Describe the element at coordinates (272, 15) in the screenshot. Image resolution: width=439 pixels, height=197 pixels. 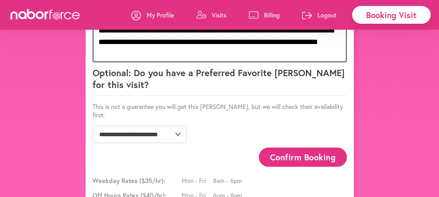
I see `p: Billing` at that location.